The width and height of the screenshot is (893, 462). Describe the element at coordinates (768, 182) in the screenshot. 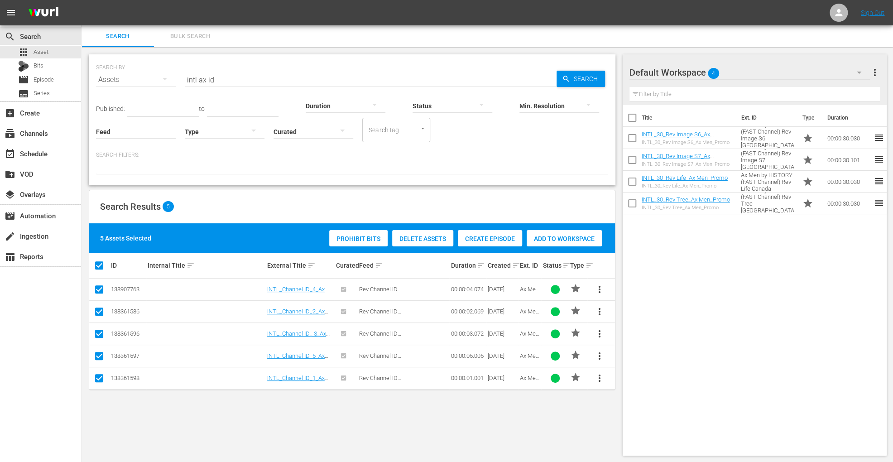

I see `td: Ax Men by HISTORY (FAST Channel) Rev Life Canada` at that location.